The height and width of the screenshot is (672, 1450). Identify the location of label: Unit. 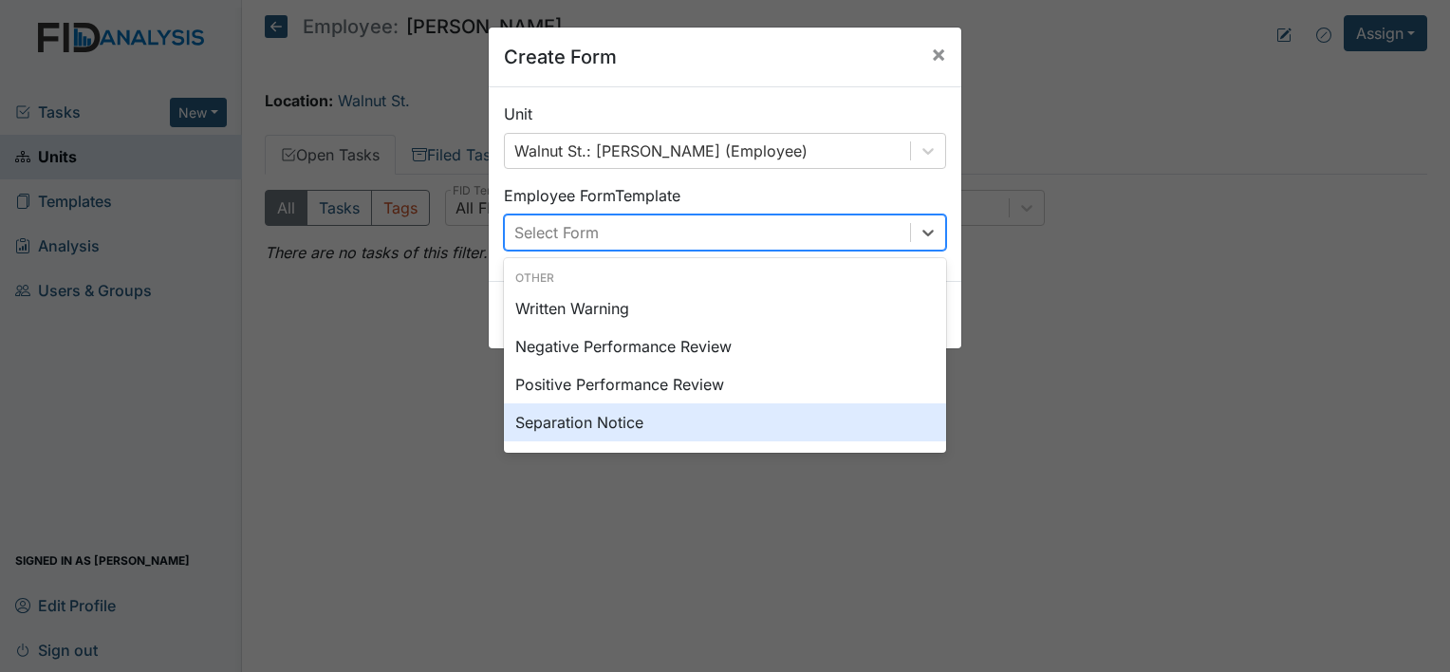
(518, 114).